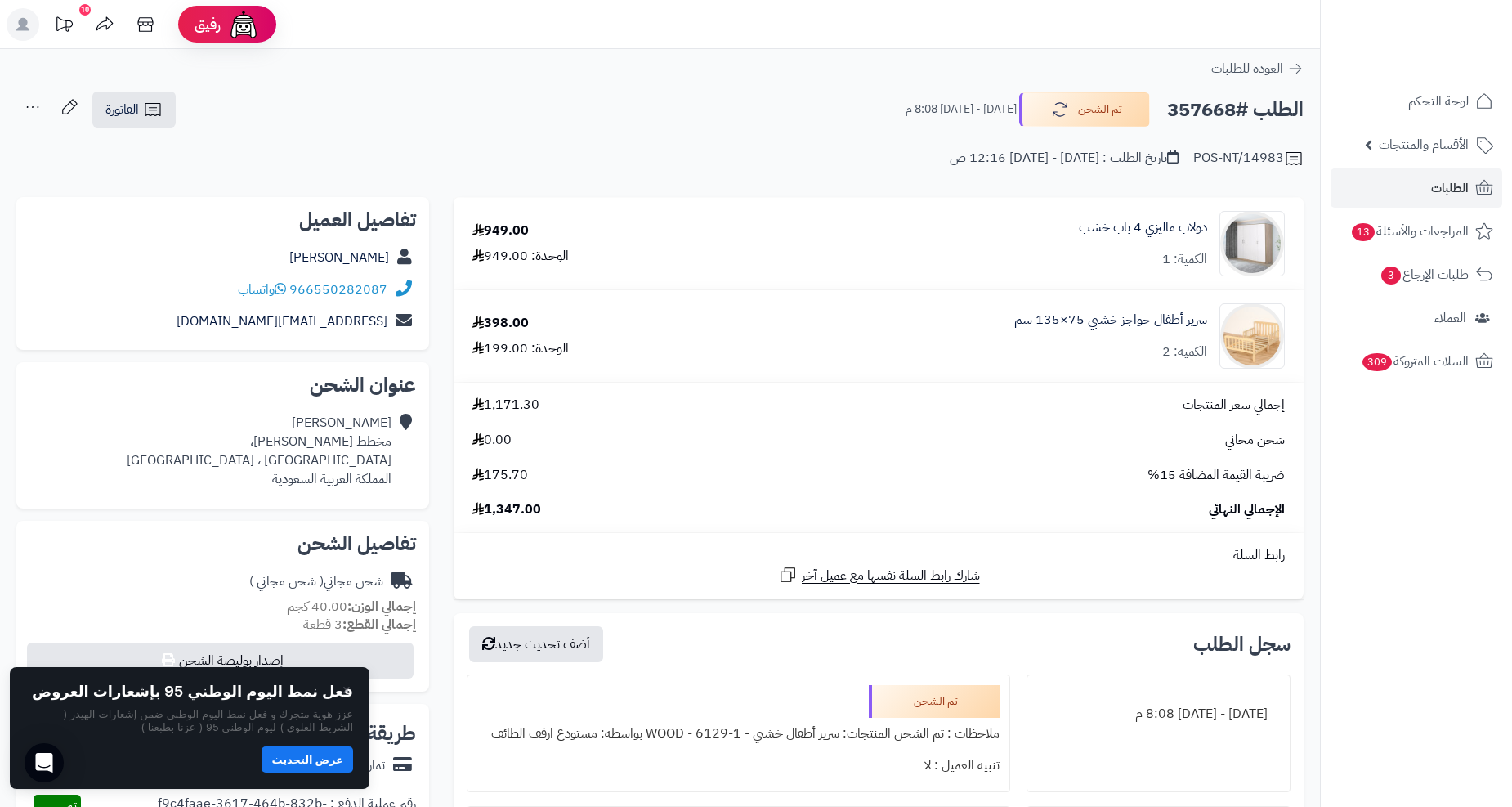  What do you see at coordinates (1415, 361) in the screenshot?
I see `span: السلات المتروكة` at bounding box center [1415, 361].